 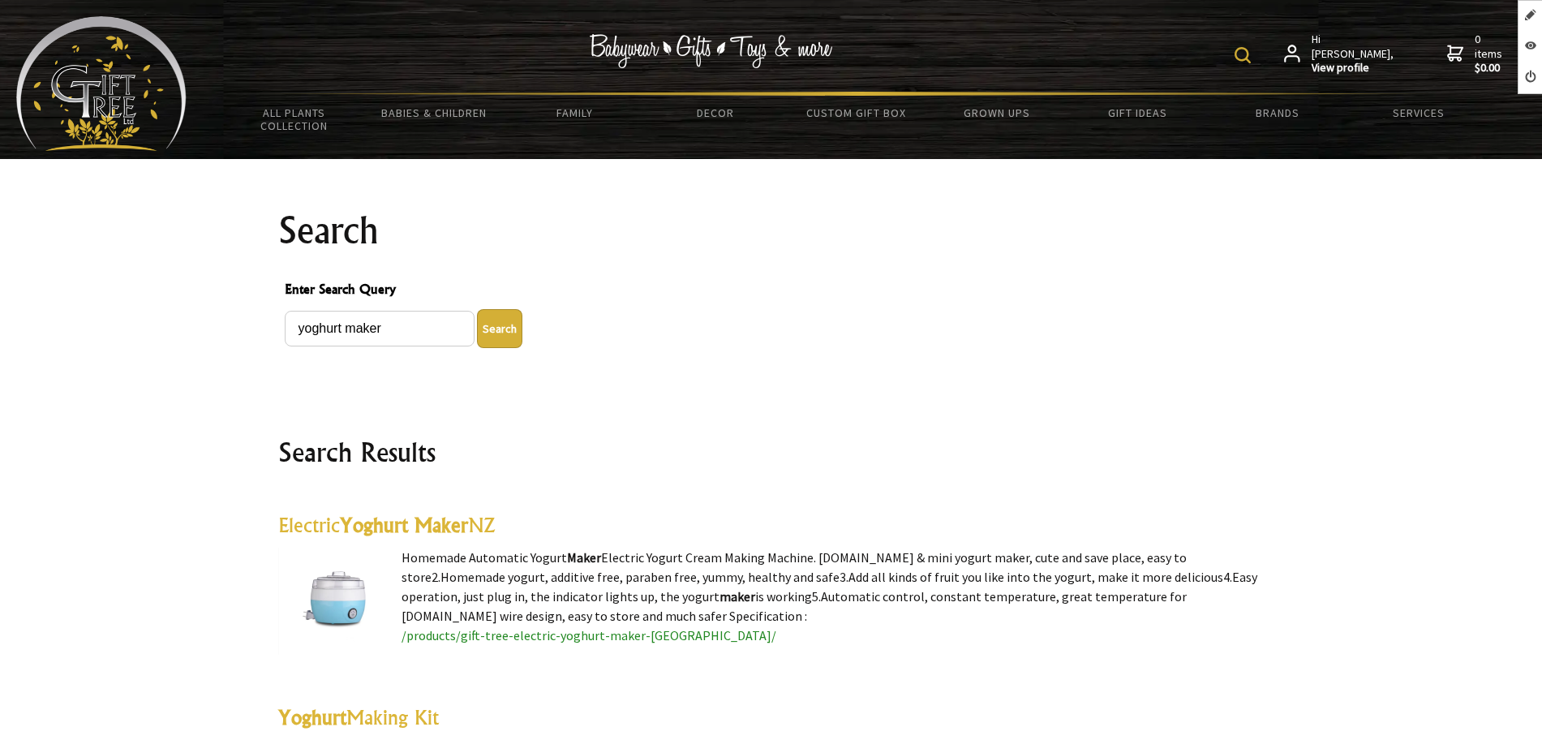 What do you see at coordinates (359, 717) in the screenshot?
I see `a: YoghurtMaking Kit` at bounding box center [359, 717].